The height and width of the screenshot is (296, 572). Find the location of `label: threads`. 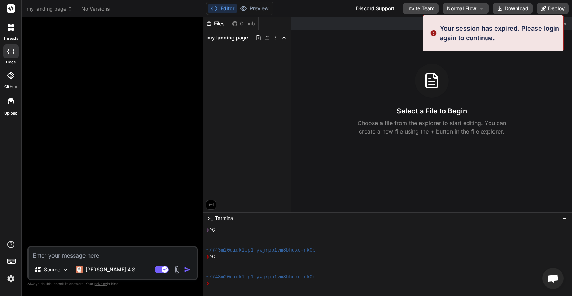

label: threads is located at coordinates (11, 38).